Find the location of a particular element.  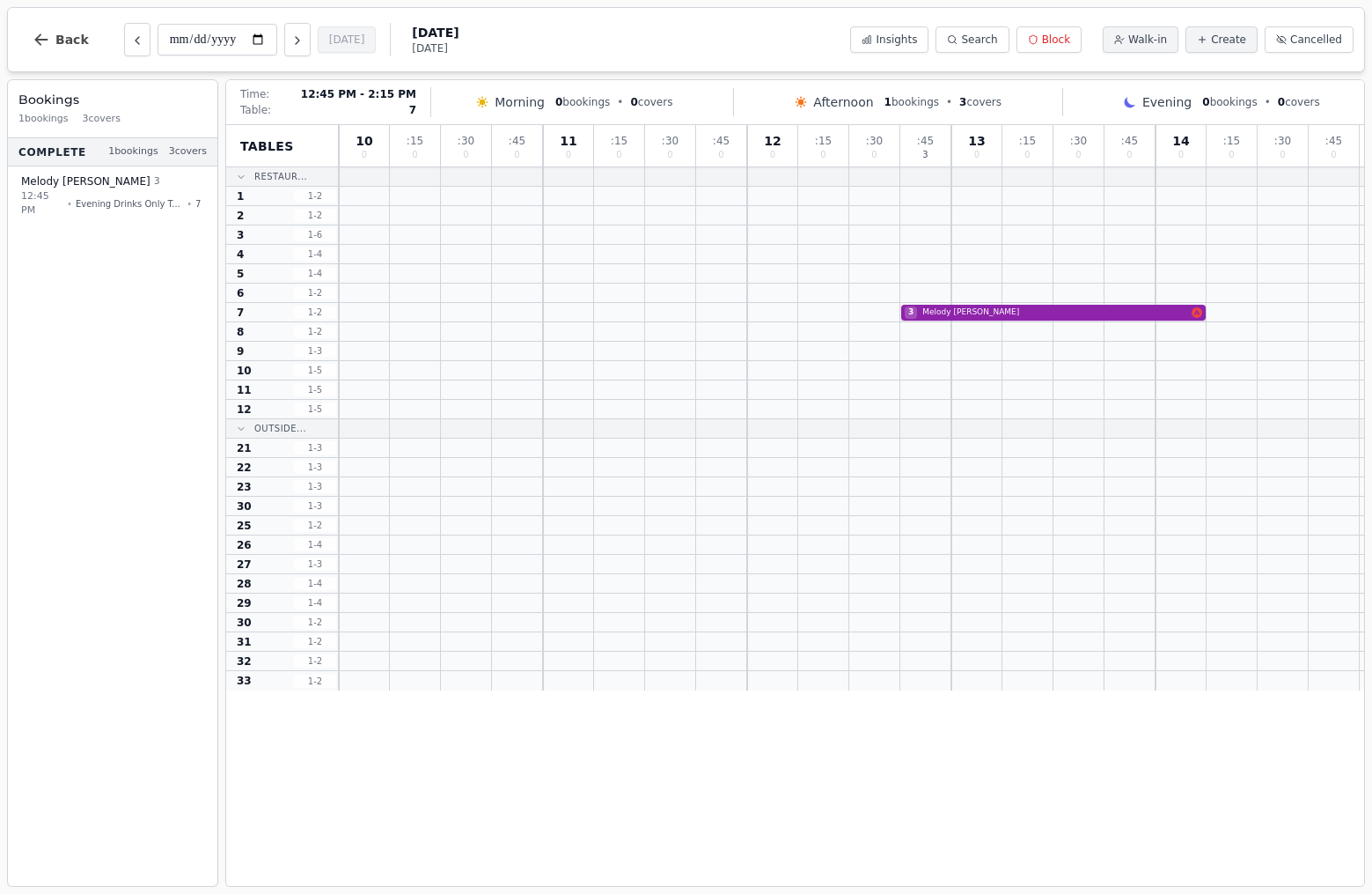

span: Restaur... is located at coordinates (280, 176).